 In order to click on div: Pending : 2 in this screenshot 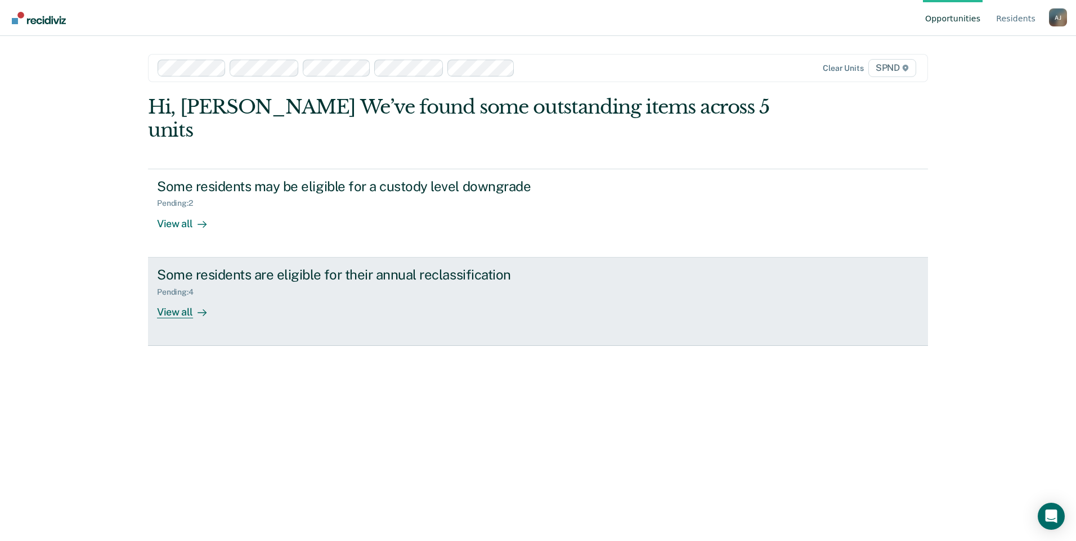, I will do `click(179, 203)`.